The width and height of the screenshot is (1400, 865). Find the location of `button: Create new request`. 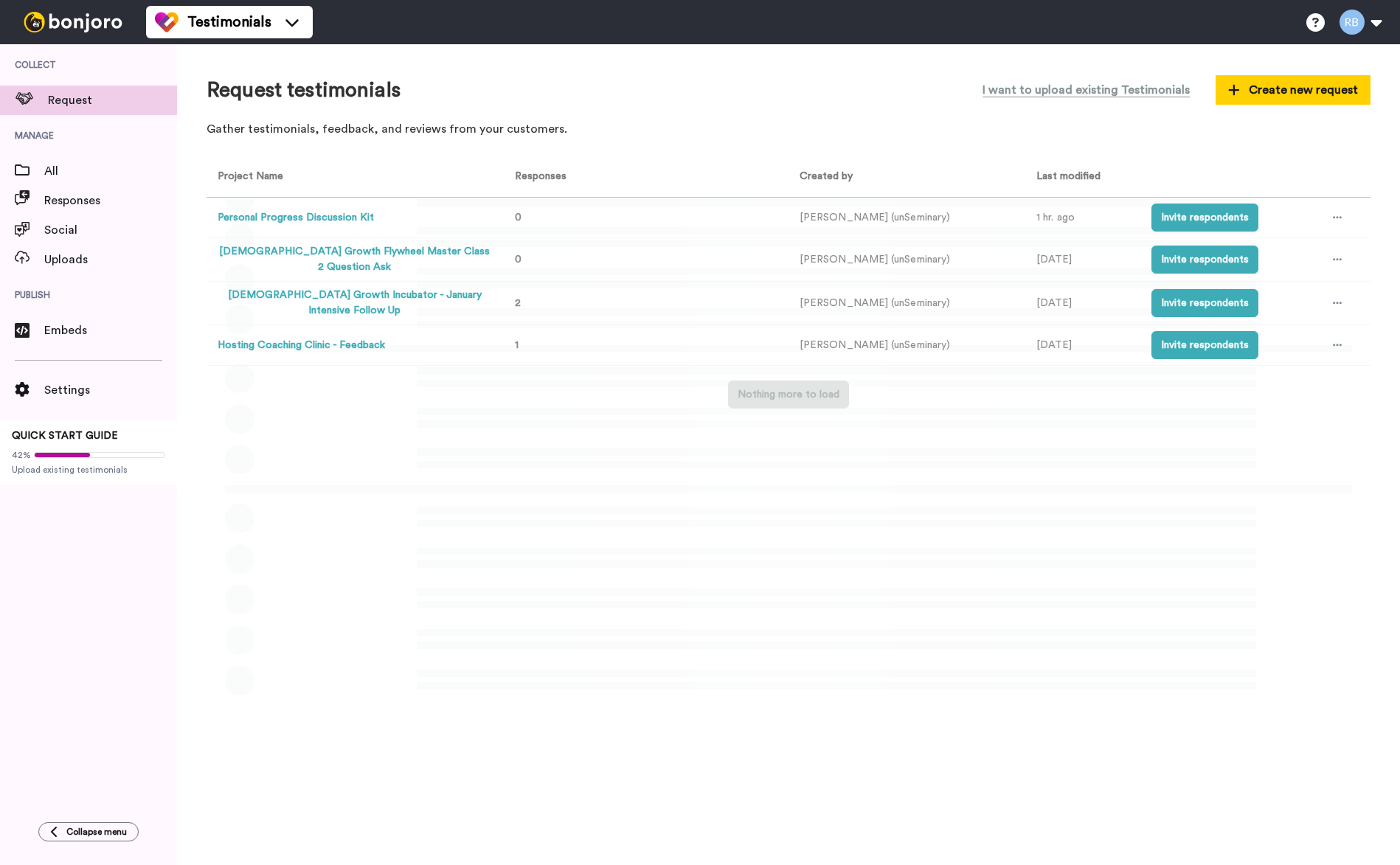

button: Create new request is located at coordinates (1293, 90).